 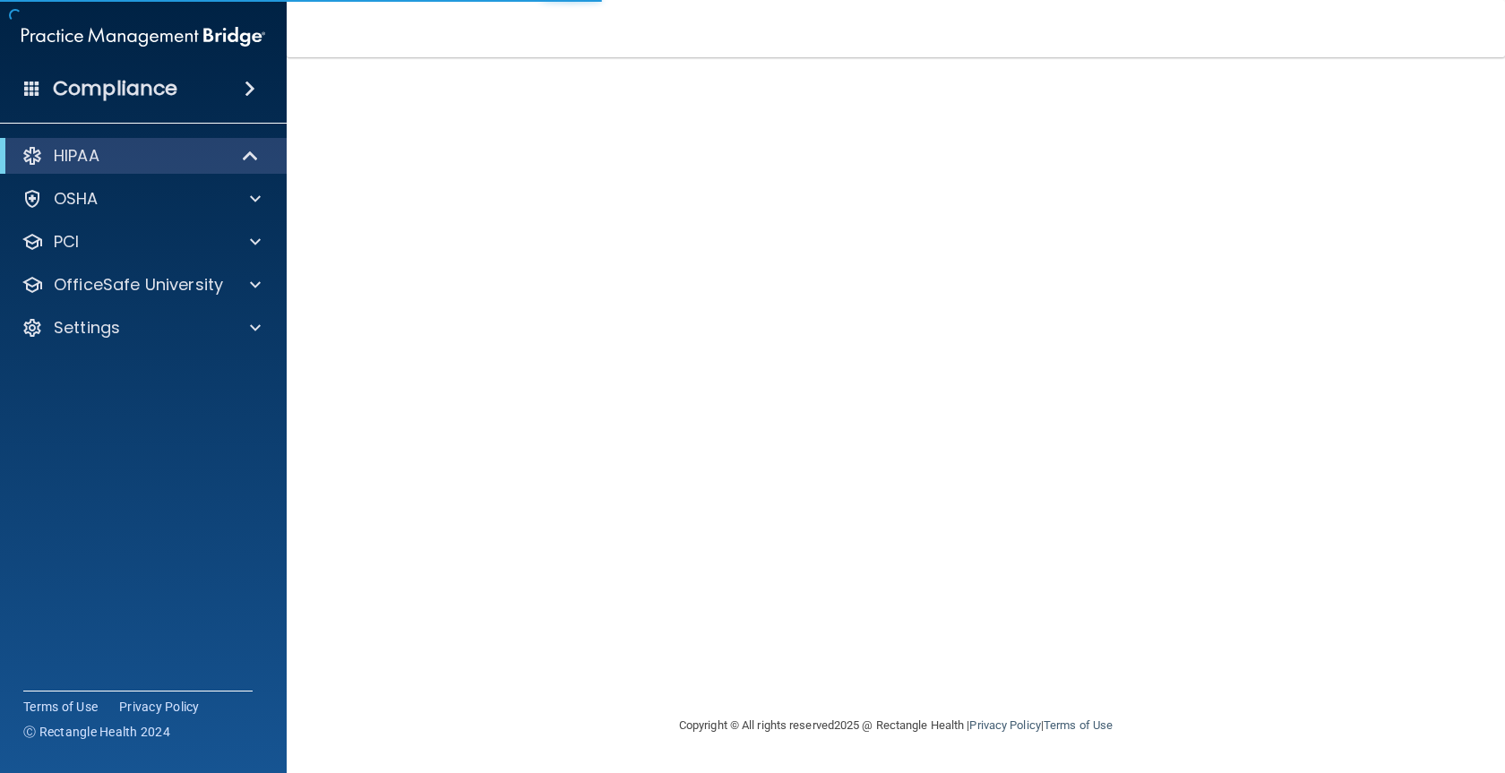 What do you see at coordinates (87, 328) in the screenshot?
I see `p: Settings` at bounding box center [87, 328].